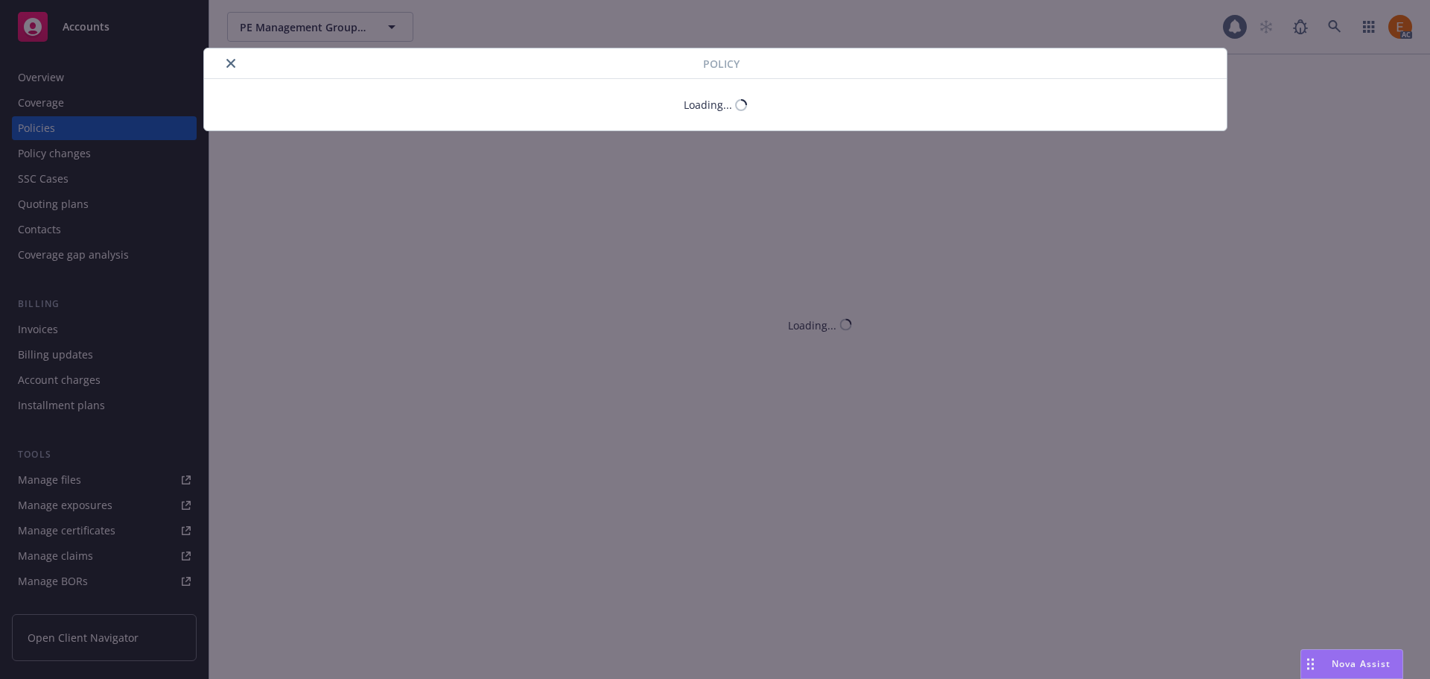 The width and height of the screenshot is (1430, 679). Describe the element at coordinates (231, 63) in the screenshot. I see `button: close` at that location.